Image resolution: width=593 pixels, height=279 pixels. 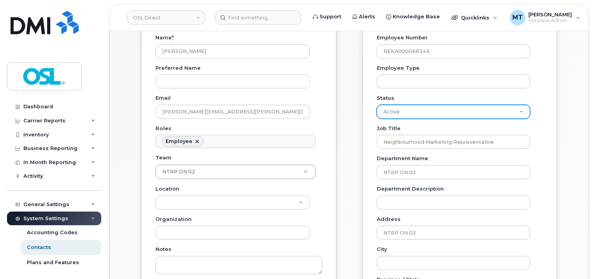 I want to click on span: Knowledge Base, so click(x=416, y=17).